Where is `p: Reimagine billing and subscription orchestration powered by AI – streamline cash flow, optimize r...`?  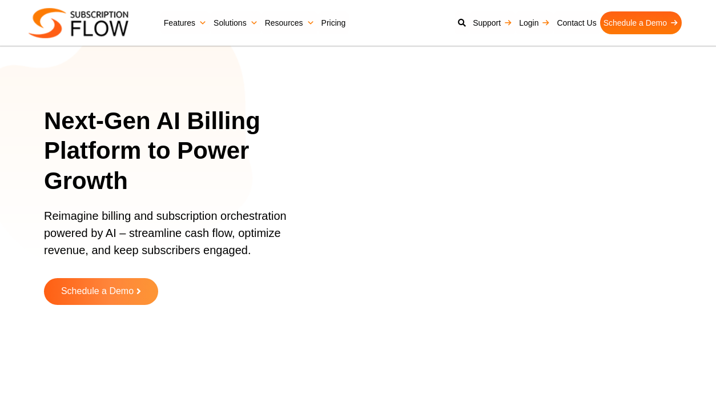 p: Reimagine billing and subscription orchestration powered by AI – streamline cash flow, optimize r... is located at coordinates (179, 239).